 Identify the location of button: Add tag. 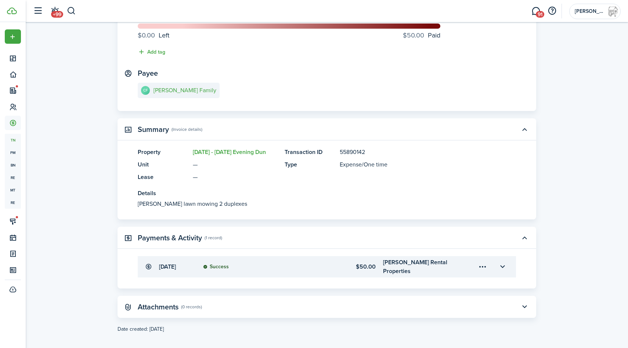
(151, 52).